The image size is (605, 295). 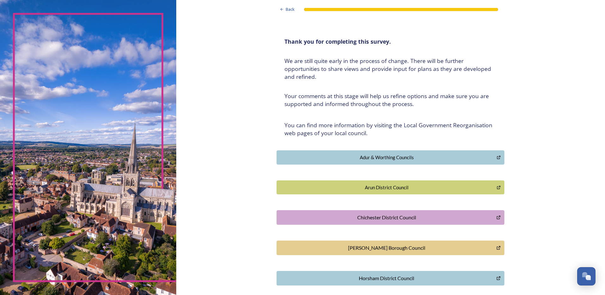 I want to click on h4: We are still quite early in the process of change. There will be further opportunities to share v..., so click(x=391, y=69).